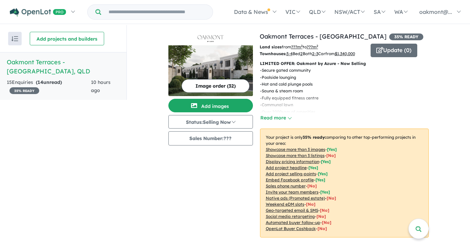 The width and height of the screenshot is (470, 249). Describe the element at coordinates (290, 216) in the screenshot. I see `u: Social media retargeting` at that location.